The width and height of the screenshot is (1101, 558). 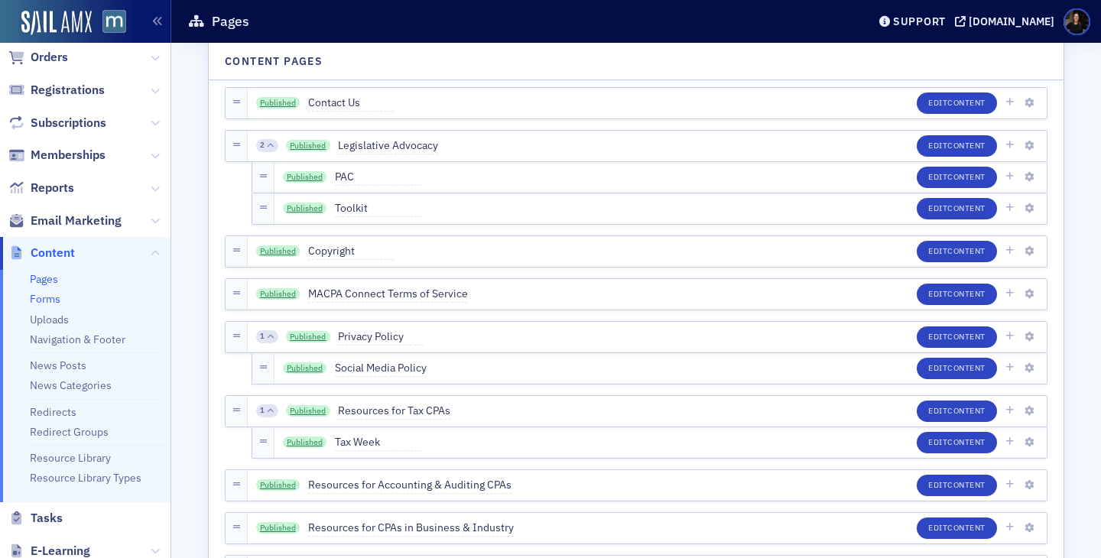 I want to click on span: MACPA Connect Terms of Service, so click(x=388, y=294).